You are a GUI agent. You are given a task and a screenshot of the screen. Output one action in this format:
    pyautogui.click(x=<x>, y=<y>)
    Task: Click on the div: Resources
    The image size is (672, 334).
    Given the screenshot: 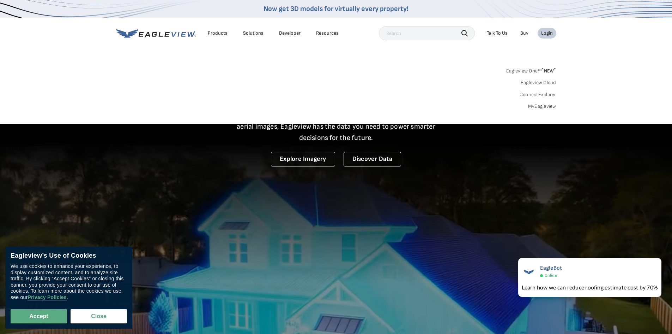 What is the action you would take?
    pyautogui.click(x=328, y=33)
    